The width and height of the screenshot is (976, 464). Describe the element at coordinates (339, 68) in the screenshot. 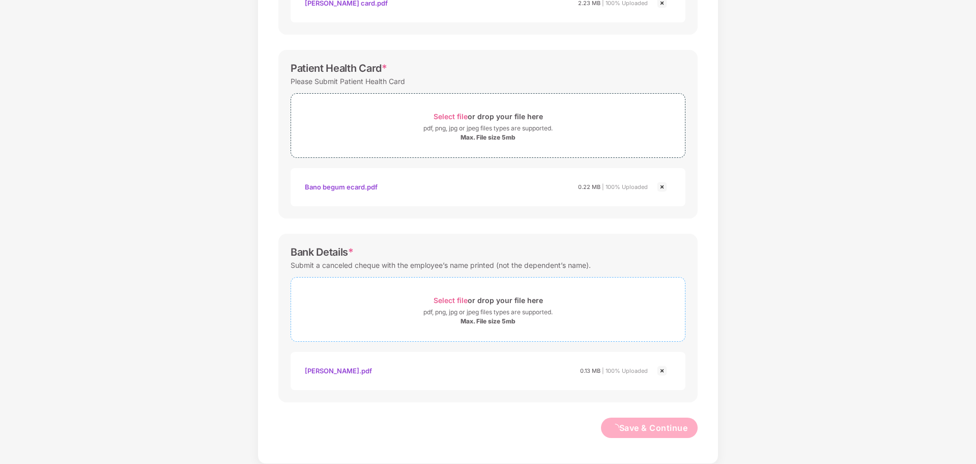

I see `div: Patient Health Card` at that location.